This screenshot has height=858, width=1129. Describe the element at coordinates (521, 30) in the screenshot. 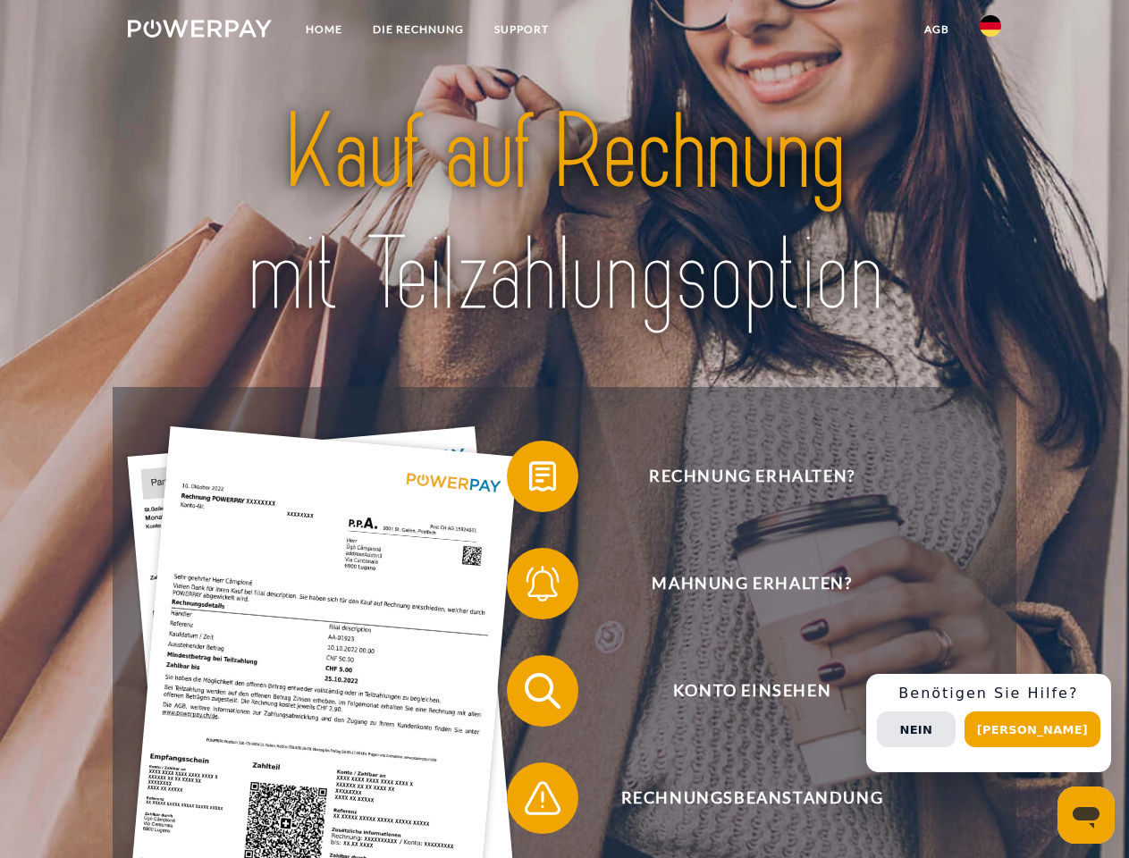

I see `a: SUPPORT` at that location.